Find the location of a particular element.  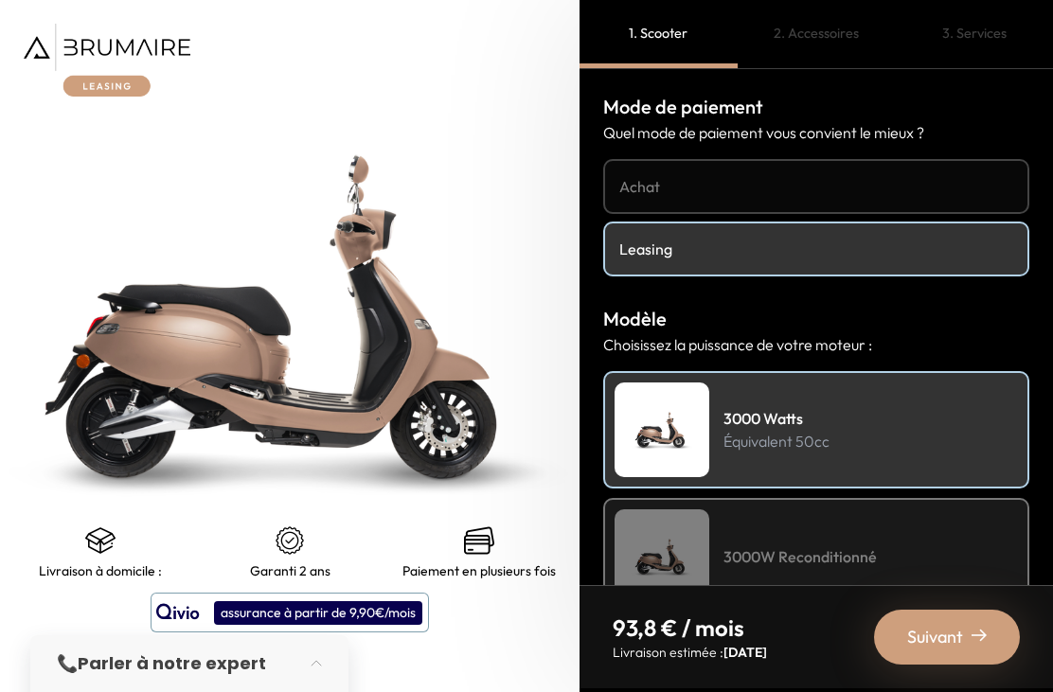

p: Livraison à domicile : is located at coordinates (100, 571).